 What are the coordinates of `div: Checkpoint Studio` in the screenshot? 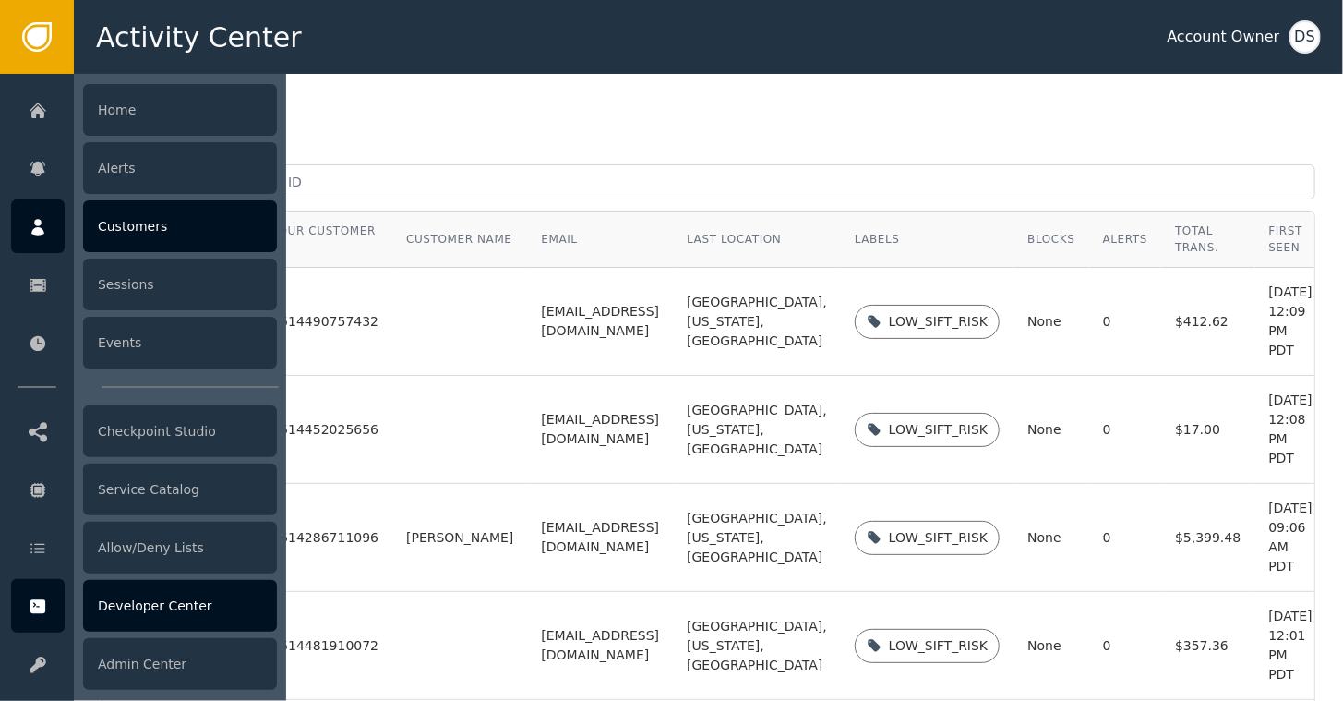 It's located at (180, 431).